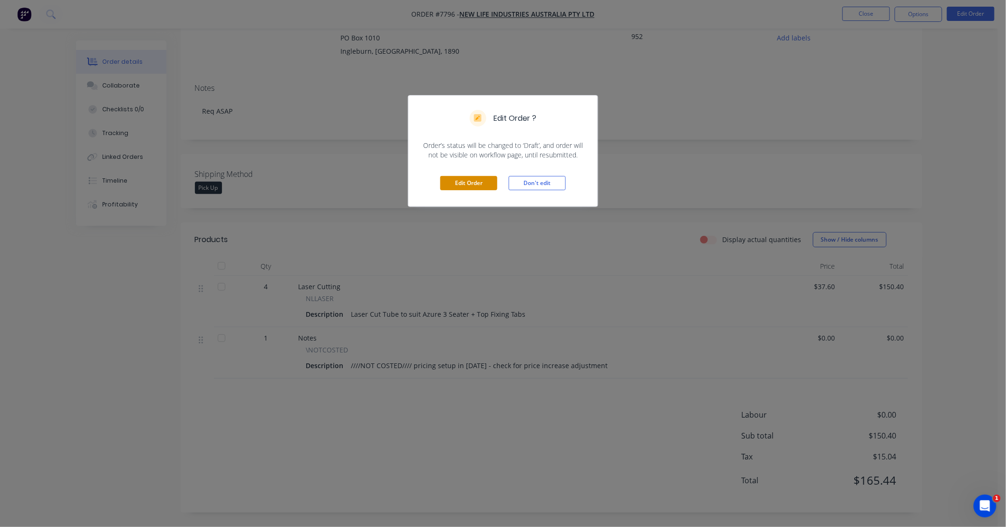 Image resolution: width=1006 pixels, height=527 pixels. Describe the element at coordinates (515, 118) in the screenshot. I see `h5: Edit Order ?` at that location.